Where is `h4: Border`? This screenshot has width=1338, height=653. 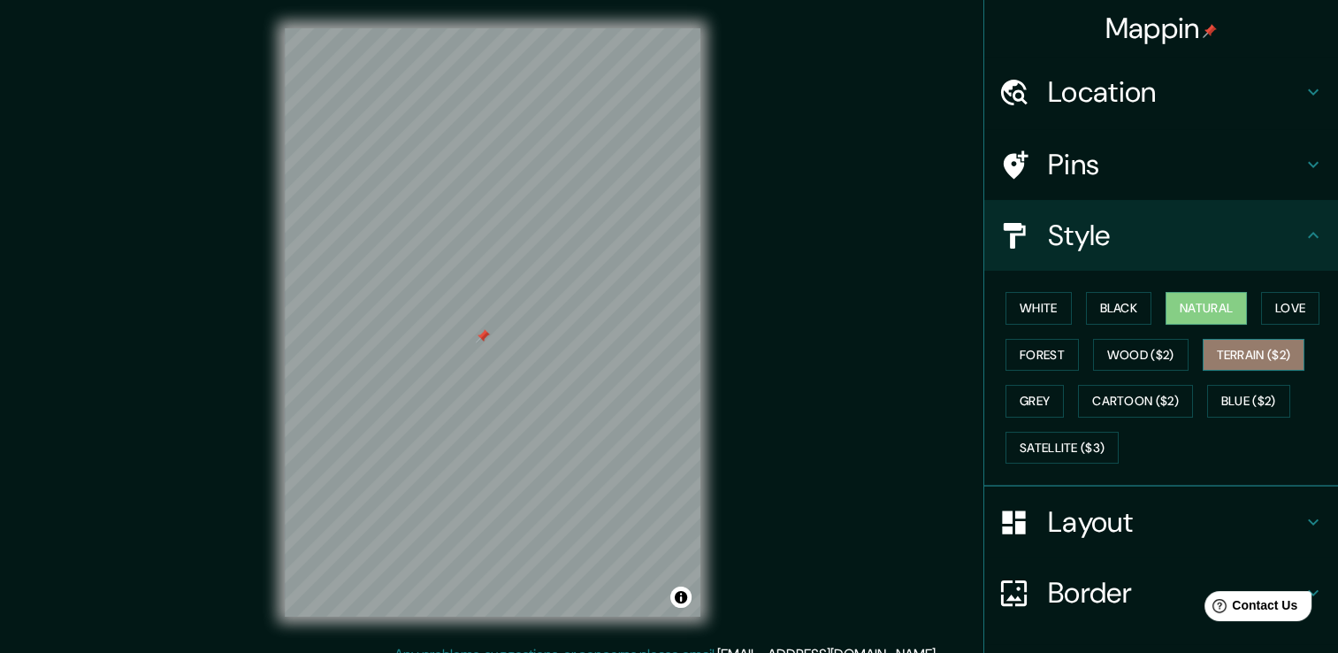 h4: Border is located at coordinates (1175, 592).